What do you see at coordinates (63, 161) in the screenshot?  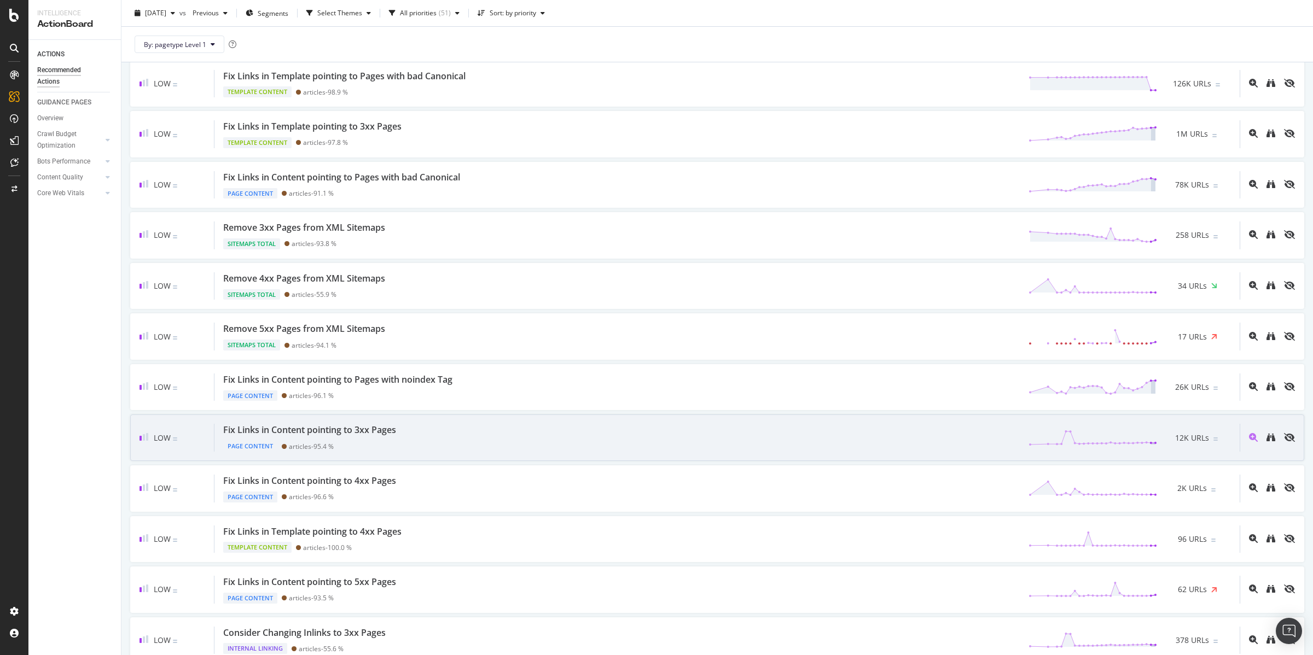 I see `div: Bots Performance` at bounding box center [63, 161].